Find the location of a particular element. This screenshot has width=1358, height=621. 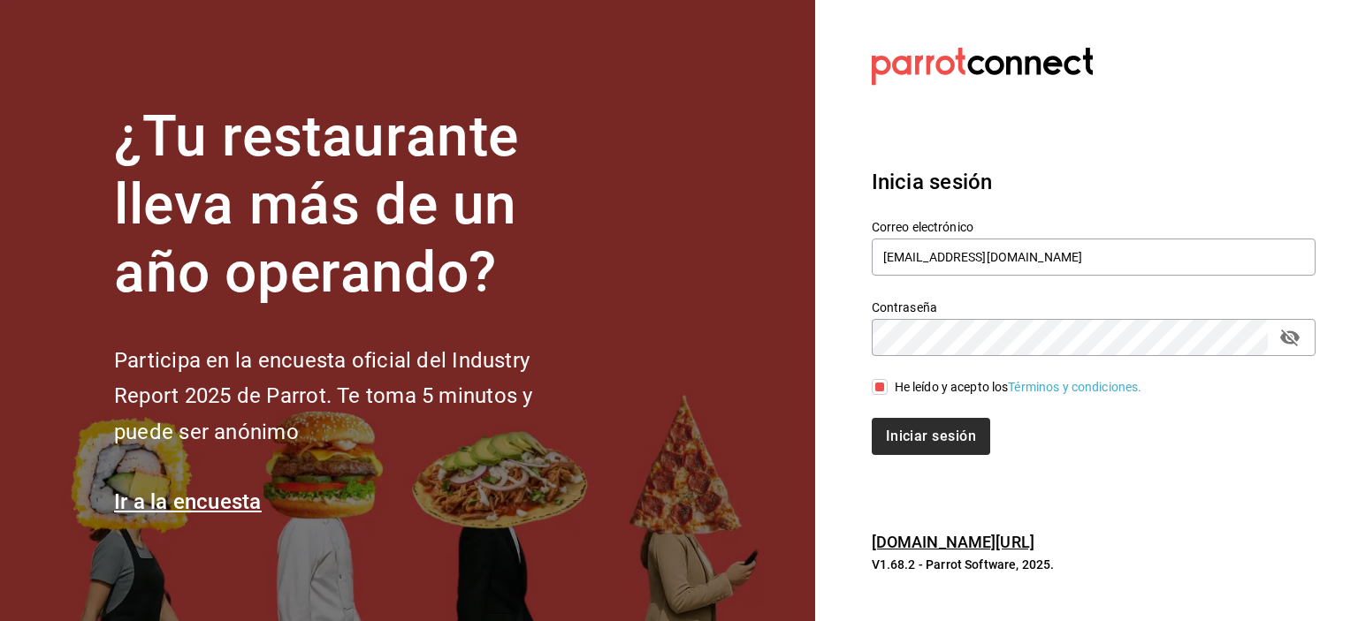

a: Términos y condiciones. is located at coordinates (1074, 387).